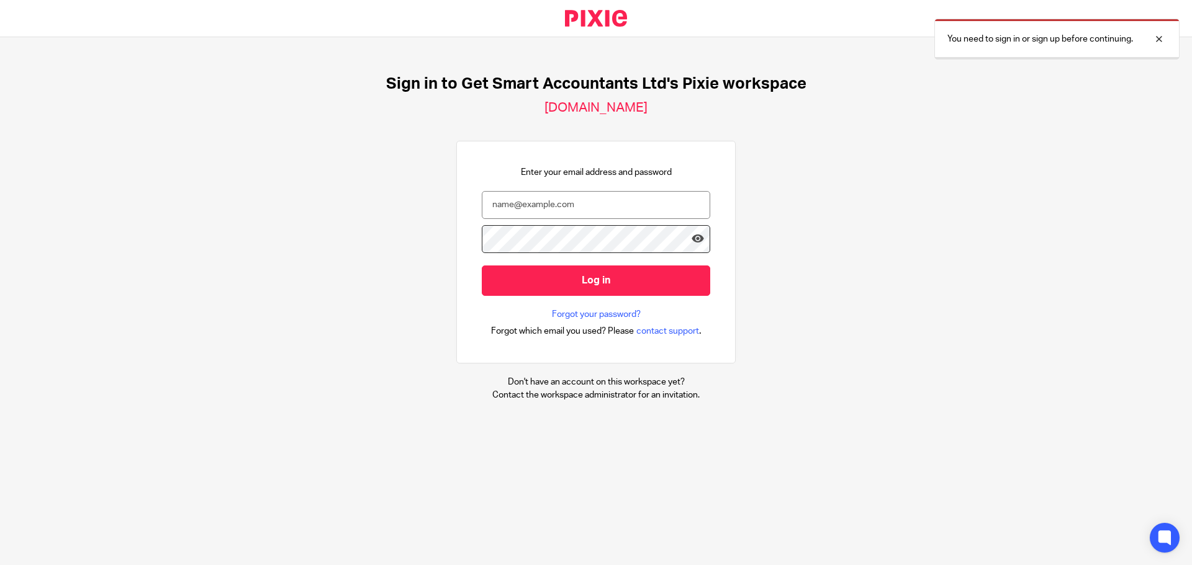 The height and width of the screenshot is (565, 1192). I want to click on p: Contact the workspace administrator for an invitation., so click(596, 395).